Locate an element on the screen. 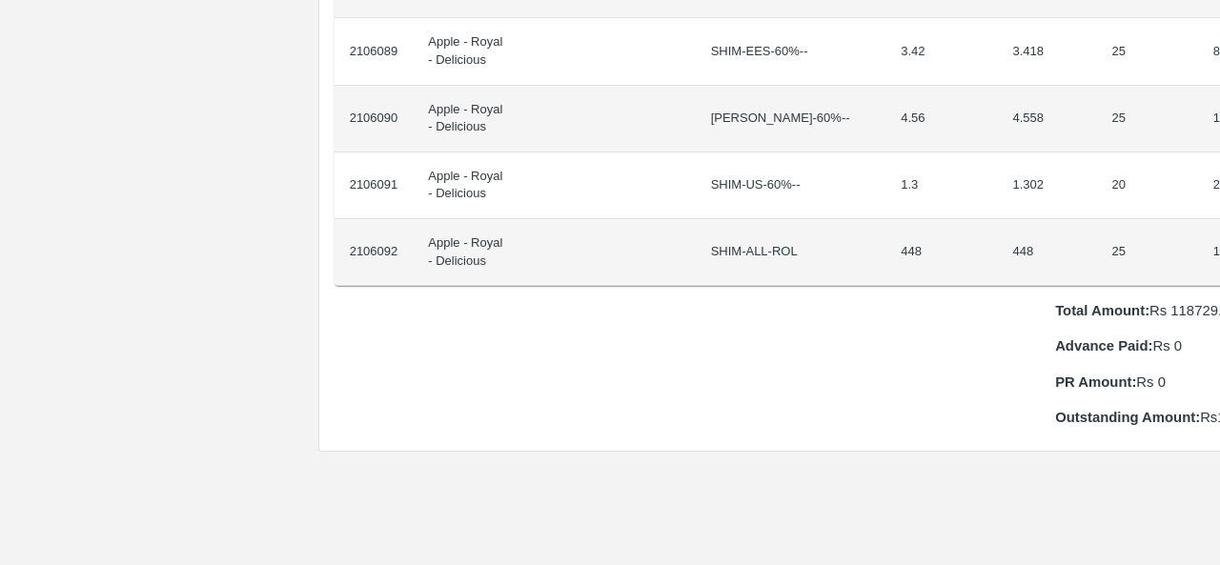 This screenshot has height=565, width=1220. td: 2106090 is located at coordinates (374, 119).